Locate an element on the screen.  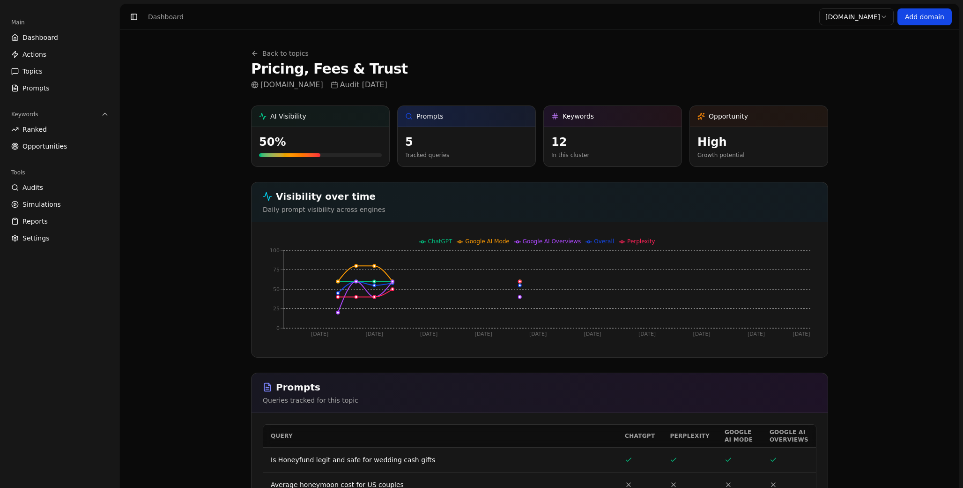
a: Is Honeyfund legit and safe for wedding cash gifts is located at coordinates (353, 460).